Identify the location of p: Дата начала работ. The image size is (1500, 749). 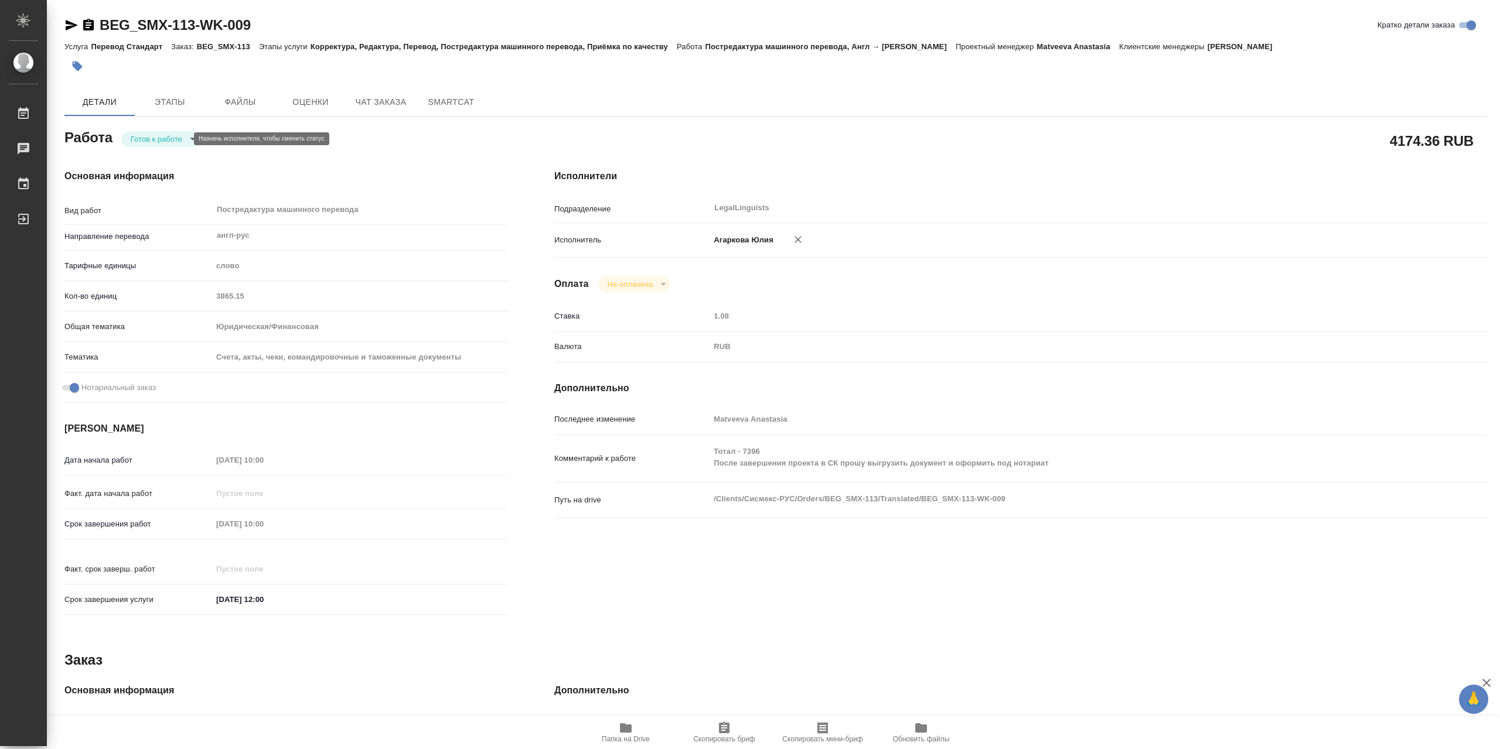
(138, 460).